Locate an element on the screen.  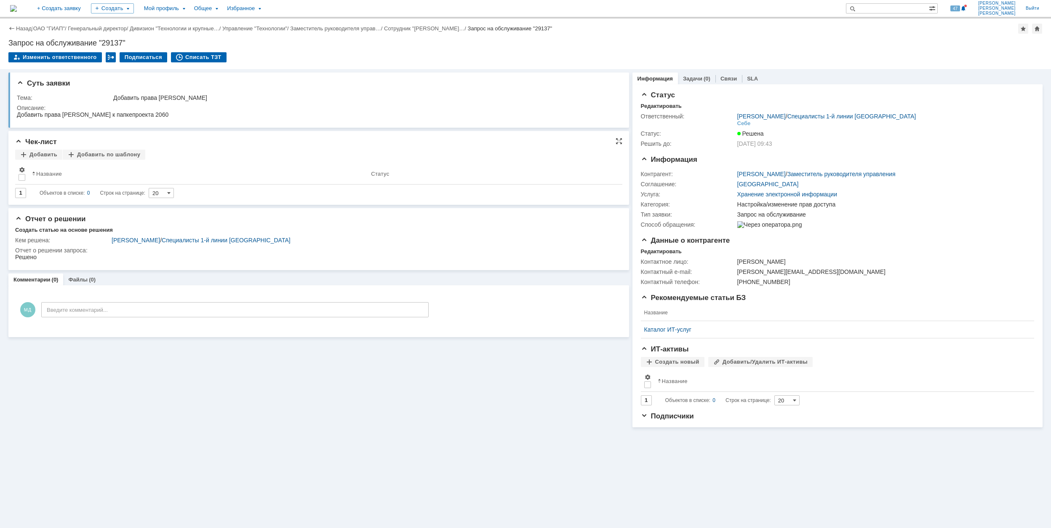
div: Ответственный: is located at coordinates (688, 116).